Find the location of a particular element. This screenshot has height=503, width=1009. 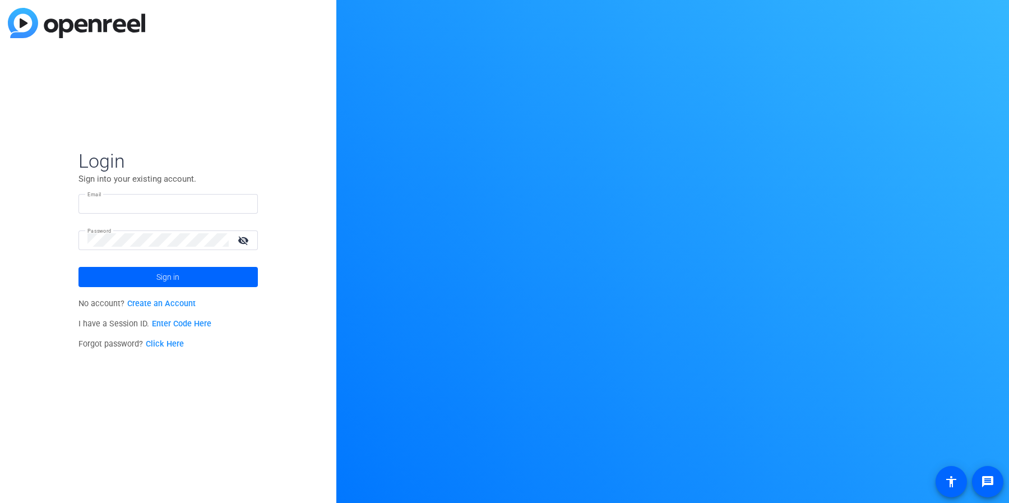

img: blue-gradient.svg is located at coordinates (76, 23).